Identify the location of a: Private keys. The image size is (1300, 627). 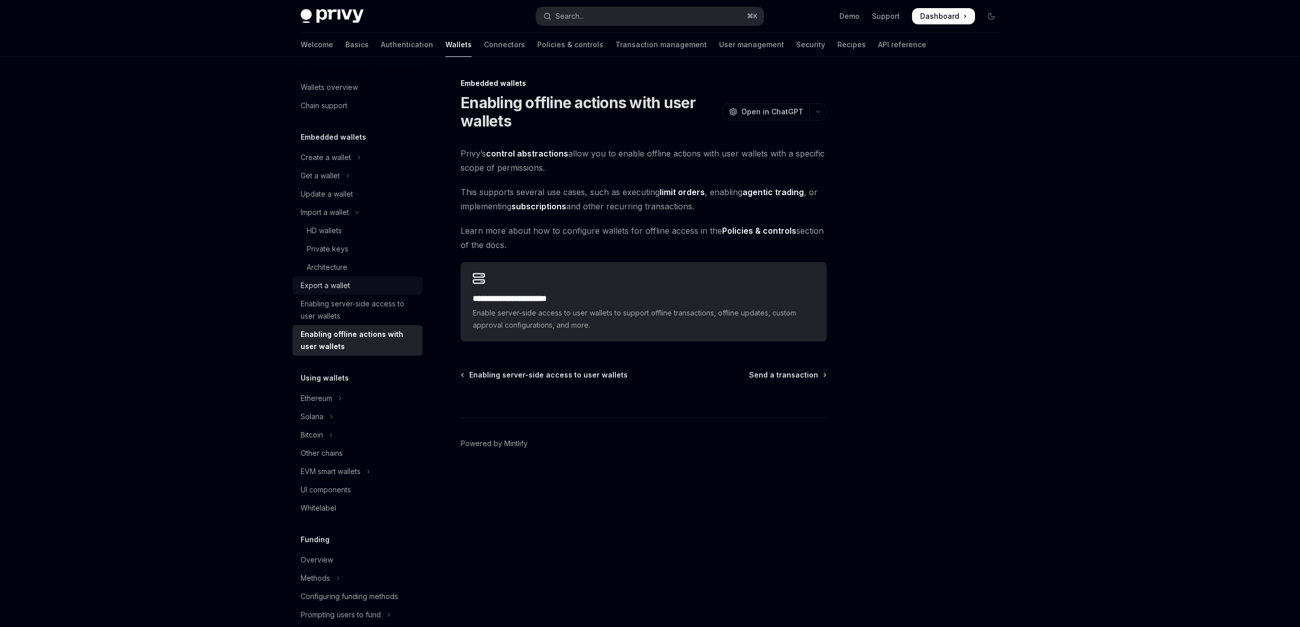
(358, 249).